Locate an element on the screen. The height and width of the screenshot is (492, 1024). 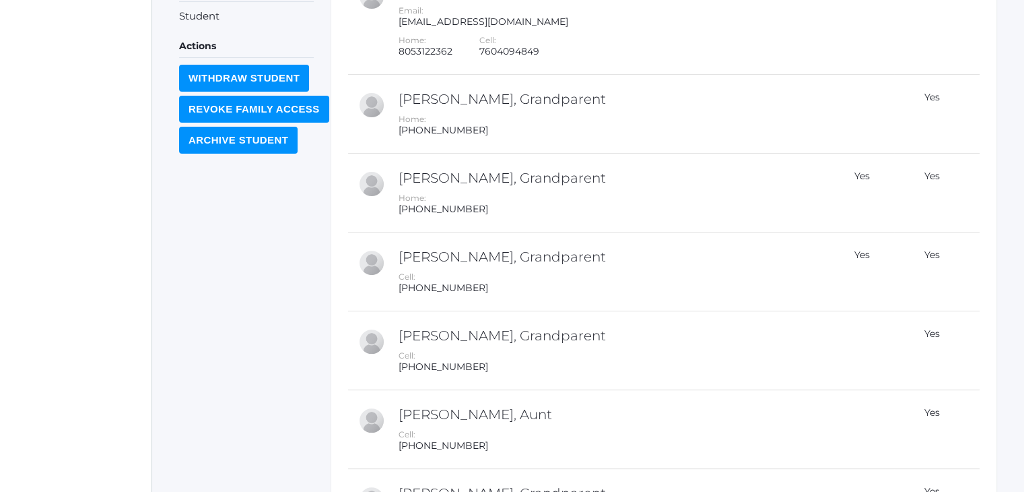
input: Revoke Family Access is located at coordinates (254, 109).